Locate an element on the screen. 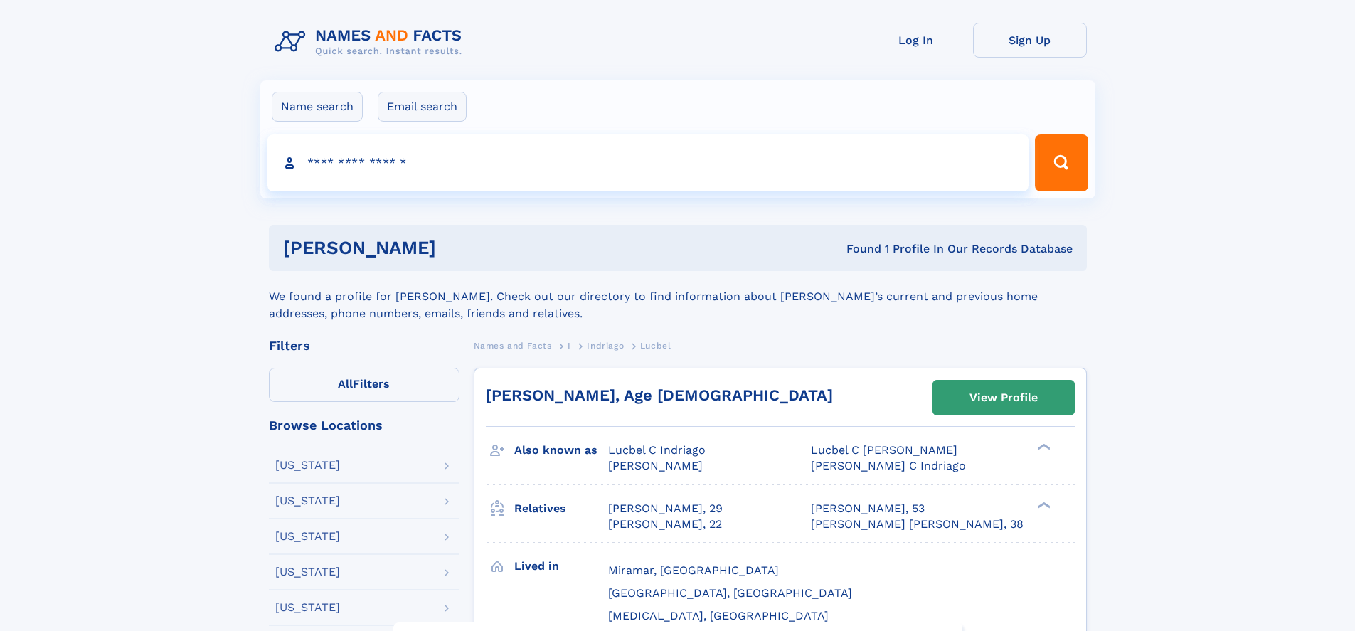 The image size is (1355, 631). label: Email search is located at coordinates (422, 107).